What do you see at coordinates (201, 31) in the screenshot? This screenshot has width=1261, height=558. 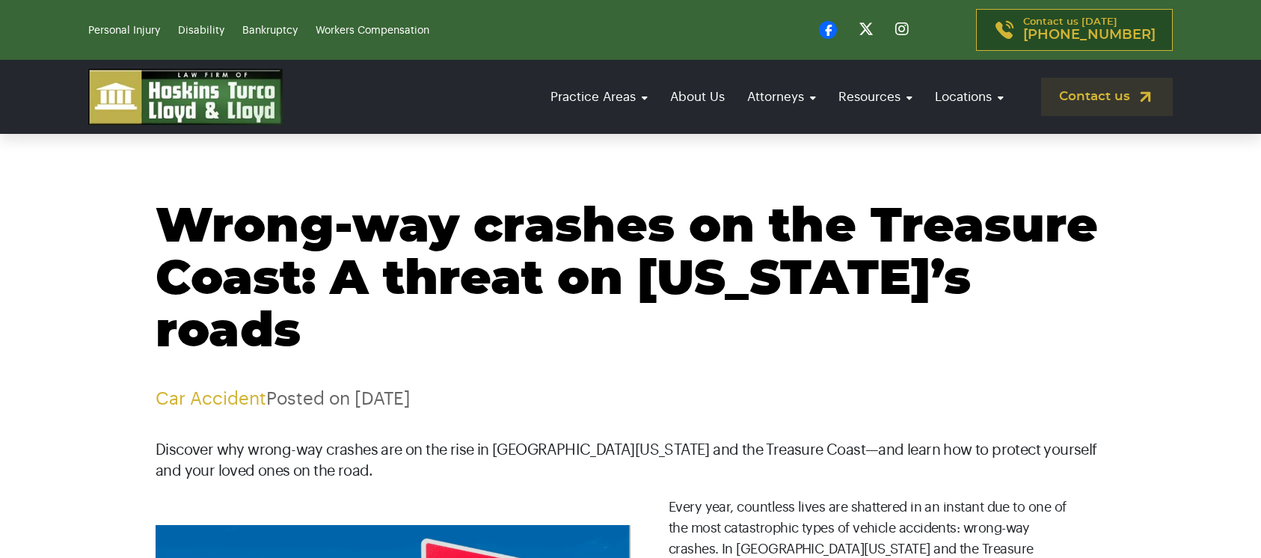 I see `a: Disability` at bounding box center [201, 31].